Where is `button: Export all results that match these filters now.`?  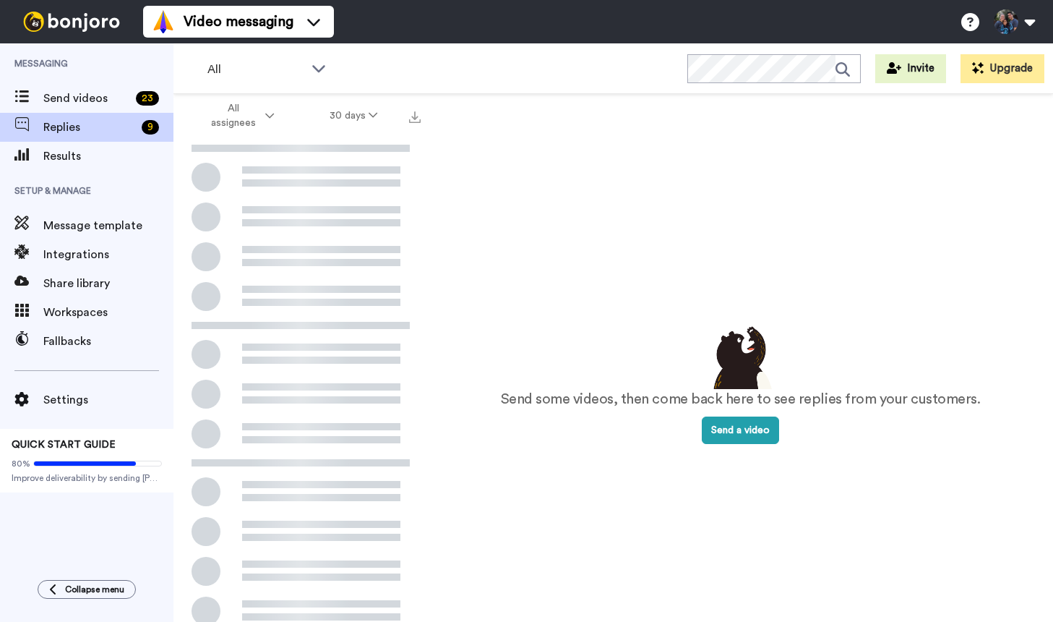
button: Export all results that match these filters now. is located at coordinates (415, 116).